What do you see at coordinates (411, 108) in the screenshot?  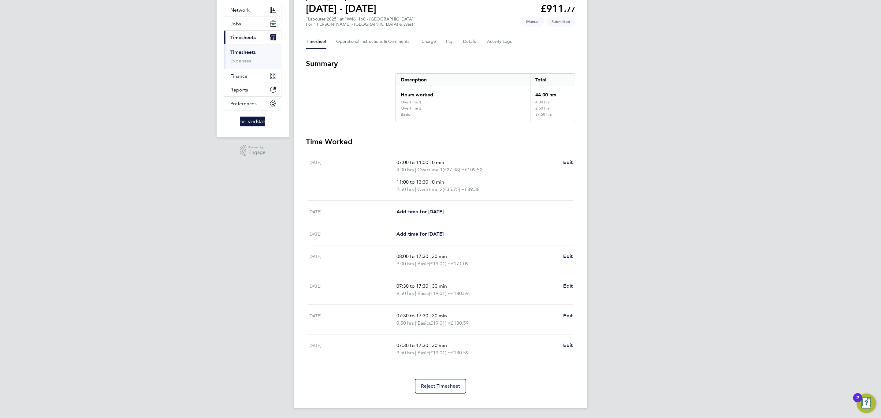 I see `div: Overtime 2` at bounding box center [411, 108].